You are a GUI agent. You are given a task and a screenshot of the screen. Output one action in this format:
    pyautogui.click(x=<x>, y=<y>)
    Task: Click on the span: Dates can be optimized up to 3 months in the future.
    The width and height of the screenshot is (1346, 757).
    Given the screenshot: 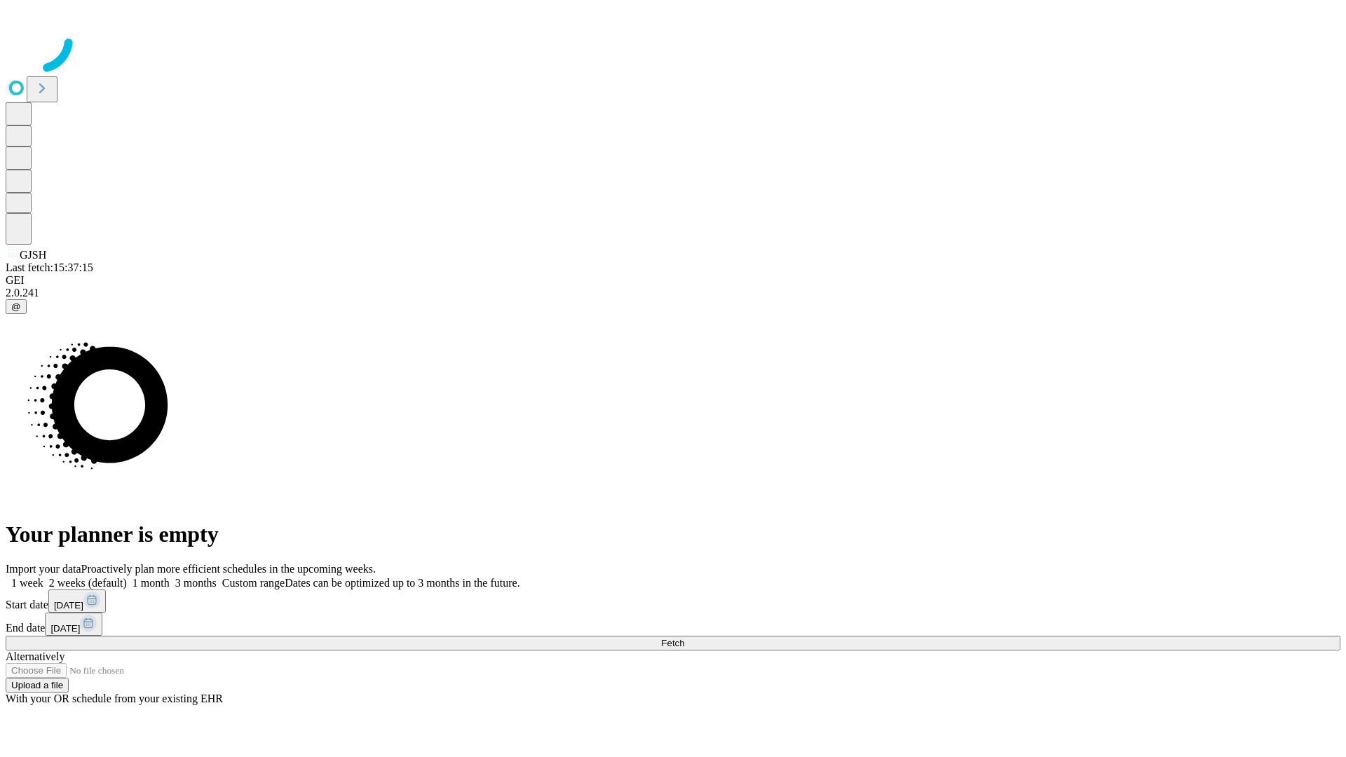 What is the action you would take?
    pyautogui.click(x=402, y=583)
    